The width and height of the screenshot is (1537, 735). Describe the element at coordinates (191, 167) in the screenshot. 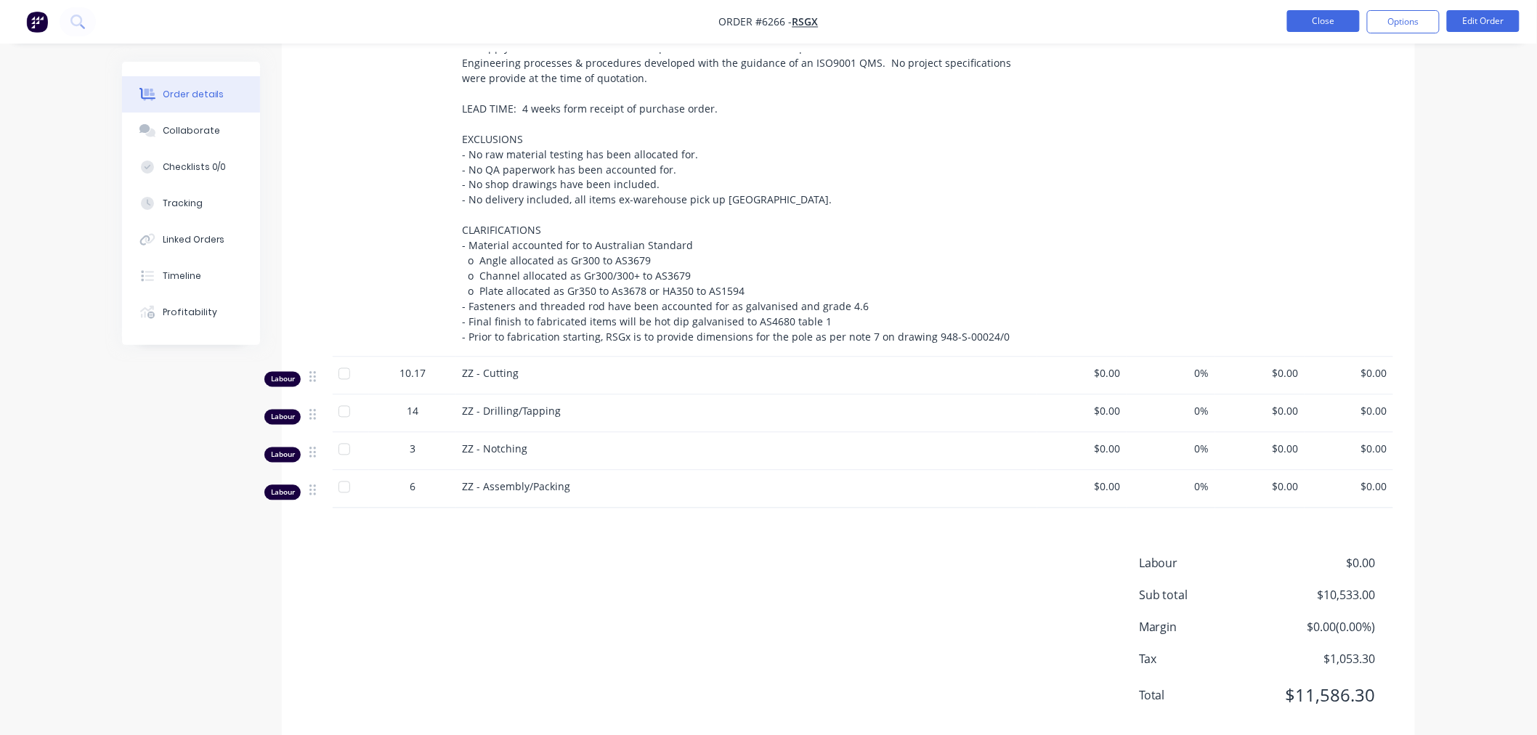

I see `button: Checklists 0/0` at that location.